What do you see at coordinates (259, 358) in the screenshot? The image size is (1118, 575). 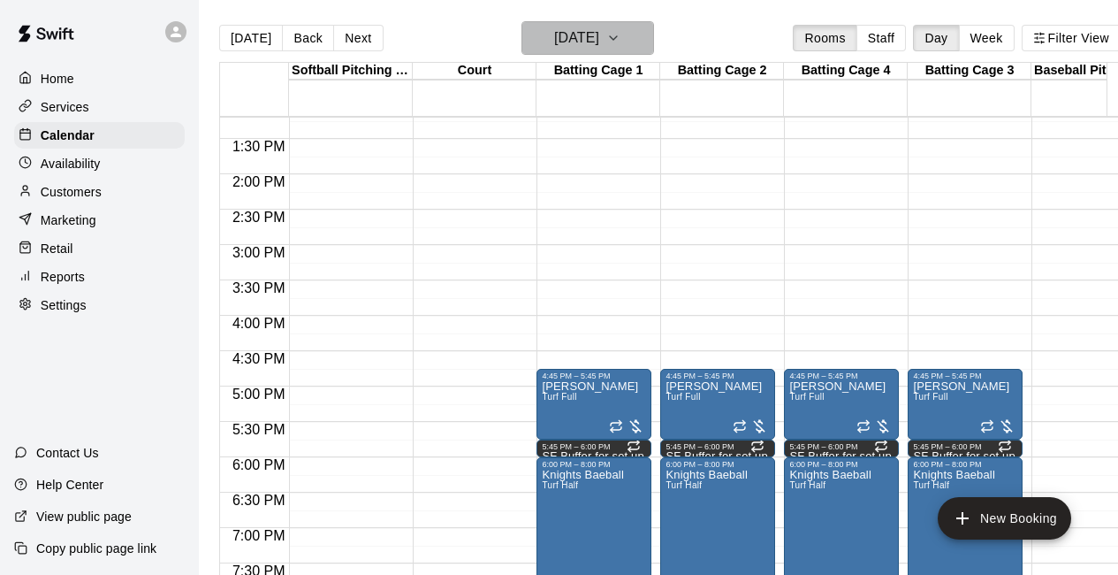 I see `span: 4:30 PM` at bounding box center [259, 358].